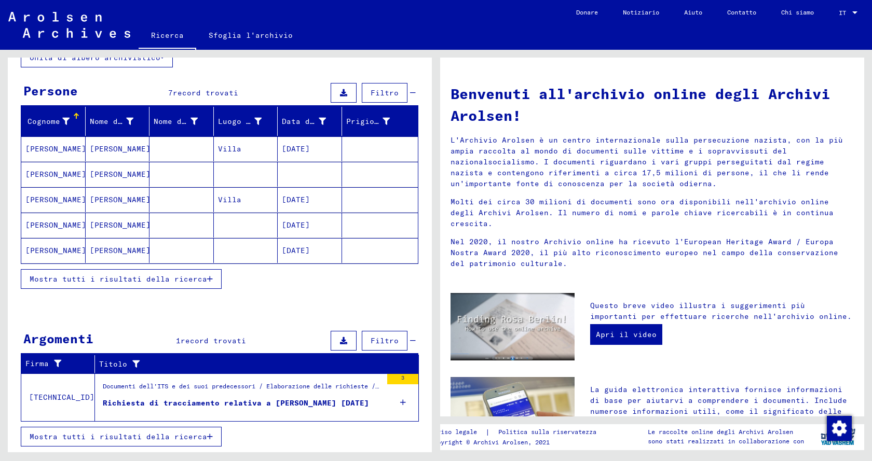 The image size is (872, 461). What do you see at coordinates (376, 121) in the screenshot?
I see `div: Prigioniero n.` at bounding box center [376, 121].